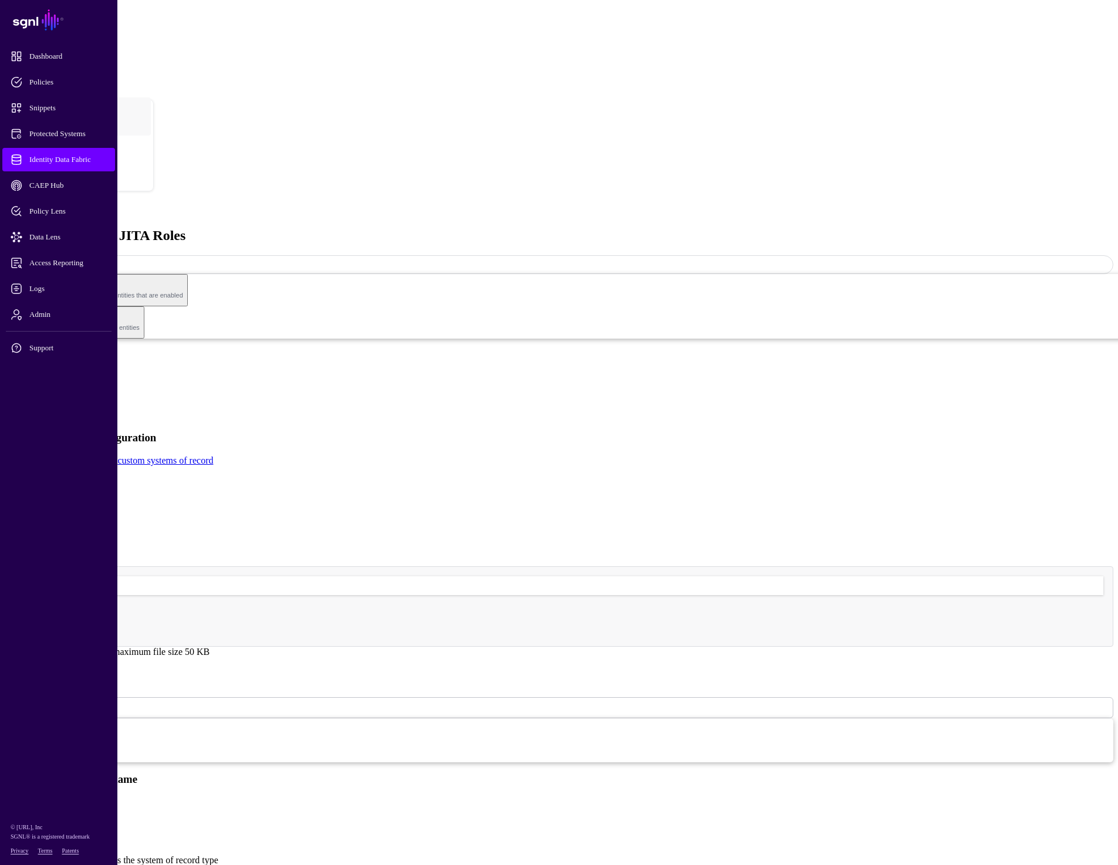 The width and height of the screenshot is (1118, 865). Describe the element at coordinates (59, 160) in the screenshot. I see `a: Identity Data Fabric` at that location.